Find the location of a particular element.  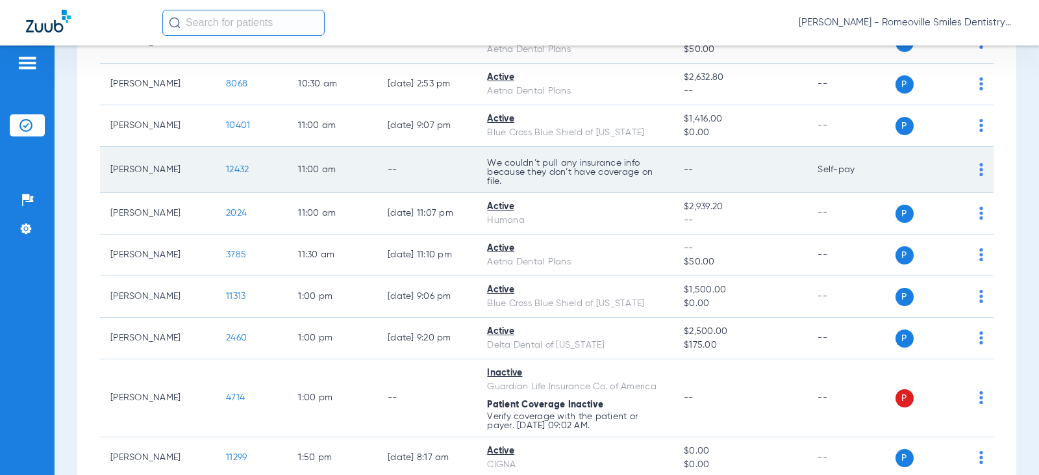

span: 8068 is located at coordinates (236, 84).